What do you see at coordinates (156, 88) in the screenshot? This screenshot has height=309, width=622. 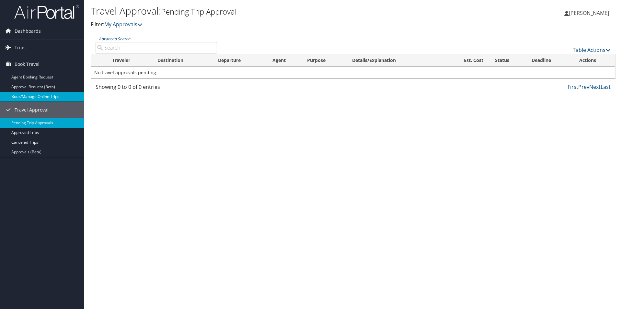 I see `div: Showing 0 to 0 of 0 entries` at bounding box center [156, 88].